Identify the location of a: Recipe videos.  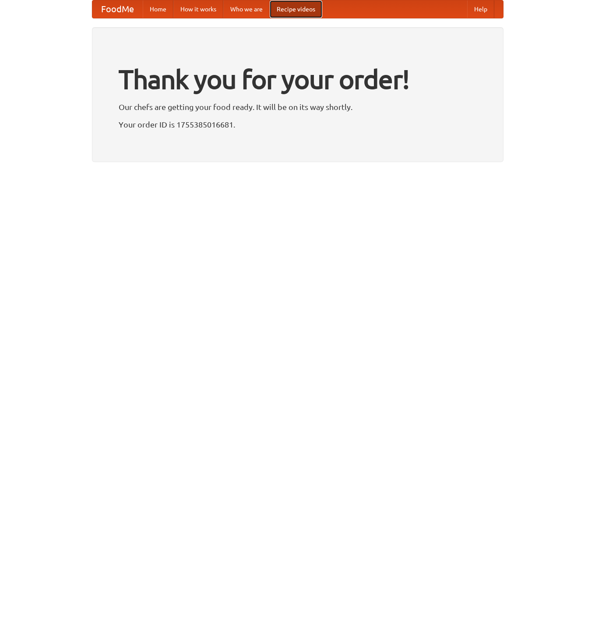
(296, 9).